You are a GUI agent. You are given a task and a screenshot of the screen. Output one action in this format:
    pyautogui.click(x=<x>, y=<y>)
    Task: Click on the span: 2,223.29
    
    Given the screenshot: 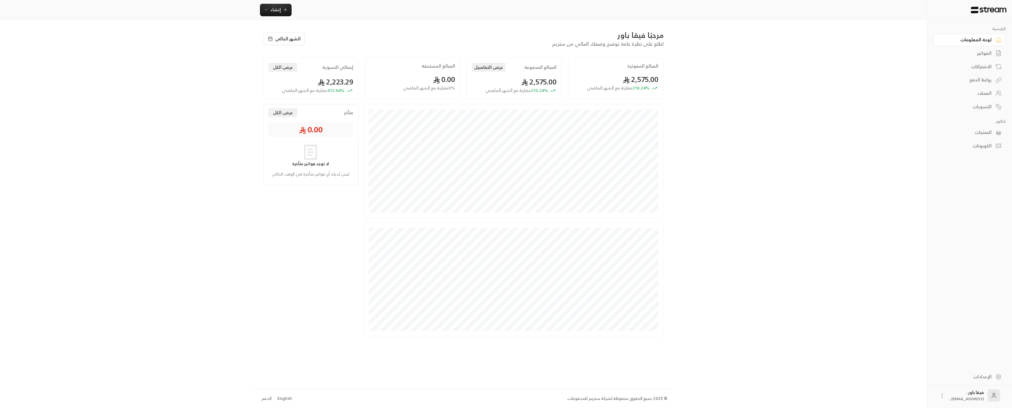 What is the action you would take?
    pyautogui.click(x=335, y=82)
    